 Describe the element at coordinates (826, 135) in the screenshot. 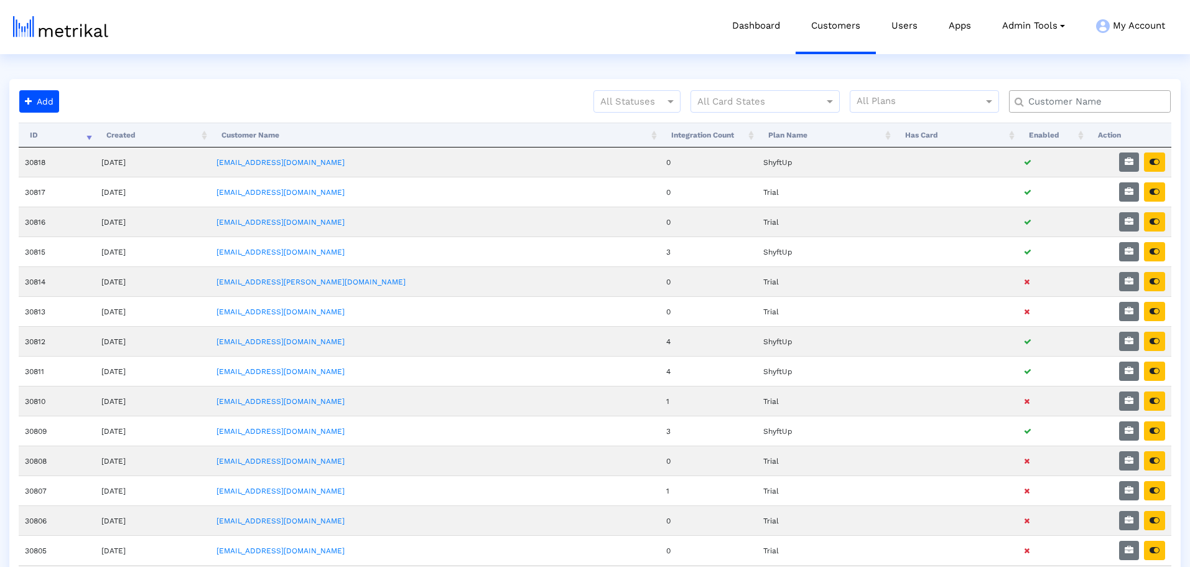

I see `th: Plan Name: activate to sort column ascending` at that location.